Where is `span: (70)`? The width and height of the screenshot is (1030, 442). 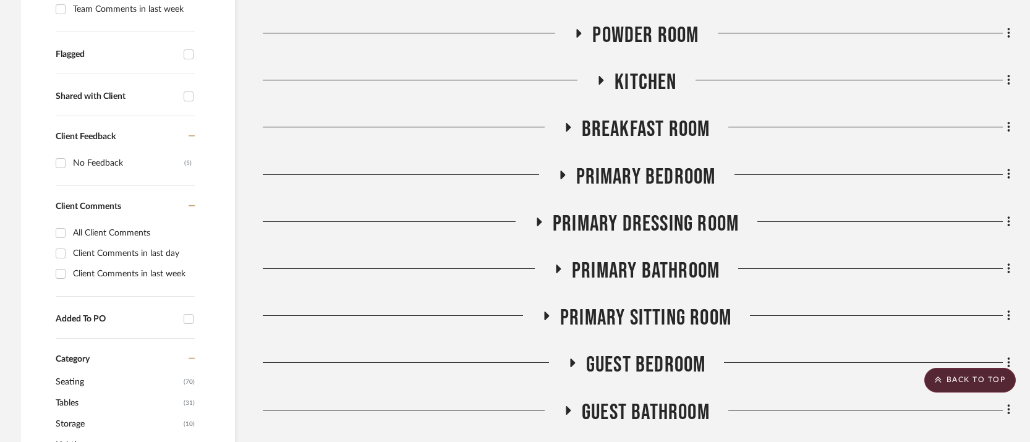 span: (70) is located at coordinates (189, 382).